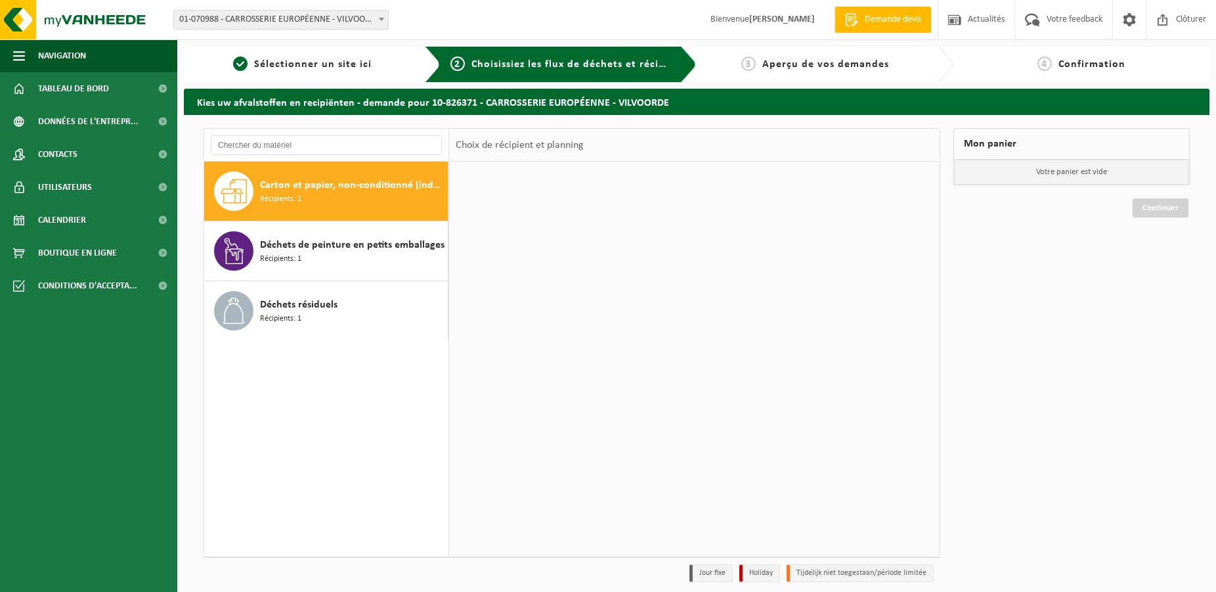 The height and width of the screenshot is (592, 1216). What do you see at coordinates (760, 573) in the screenshot?
I see `li: Holiday` at bounding box center [760, 573].